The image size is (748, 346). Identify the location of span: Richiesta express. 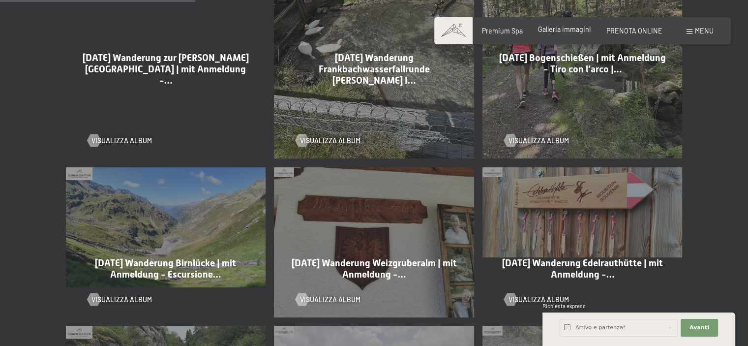
(564, 305).